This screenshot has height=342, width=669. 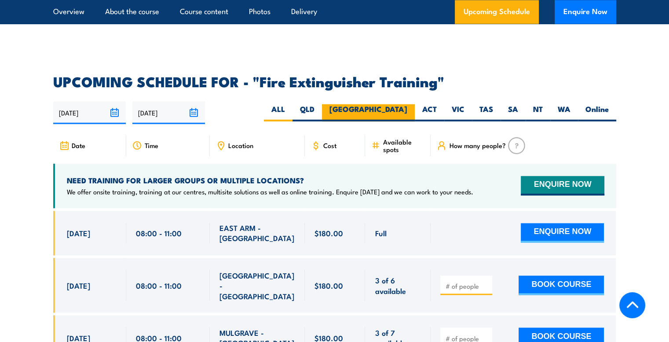 I want to click on span: Full, so click(x=381, y=232).